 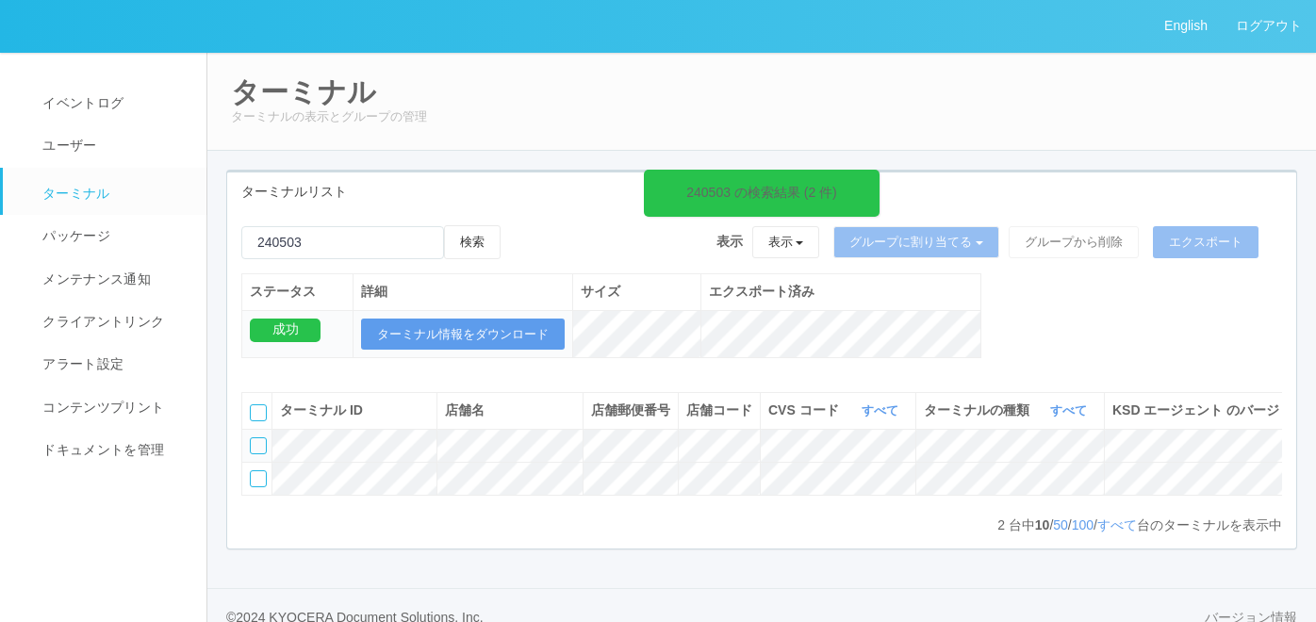 What do you see at coordinates (113, 279) in the screenshot?
I see `a: メンテナンス通知` at bounding box center [113, 279].